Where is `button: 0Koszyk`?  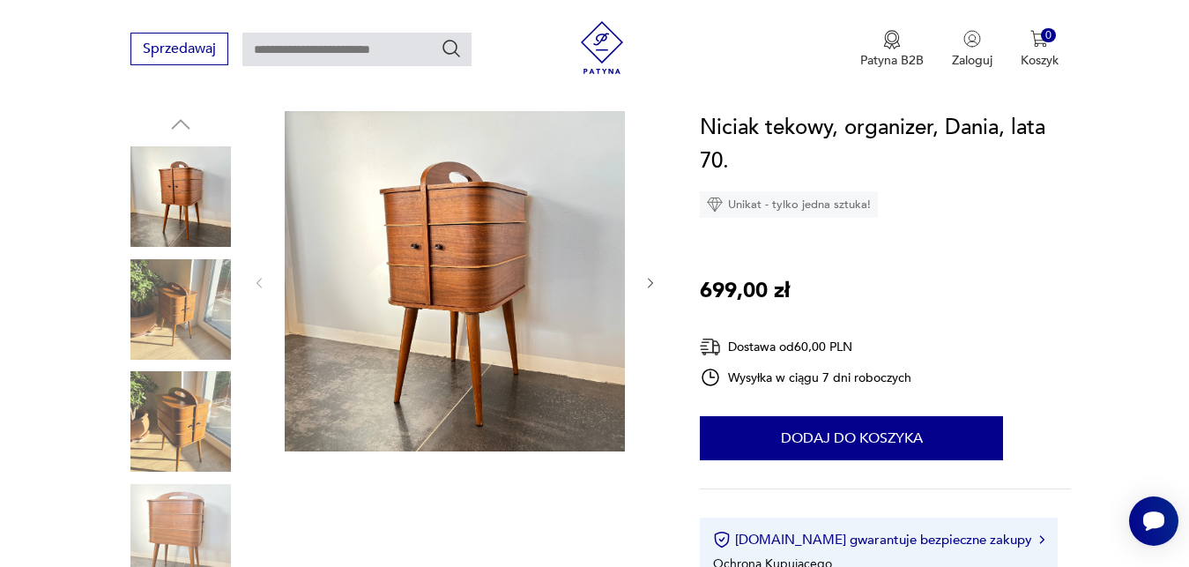
button: 0Koszyk is located at coordinates (1039, 49).